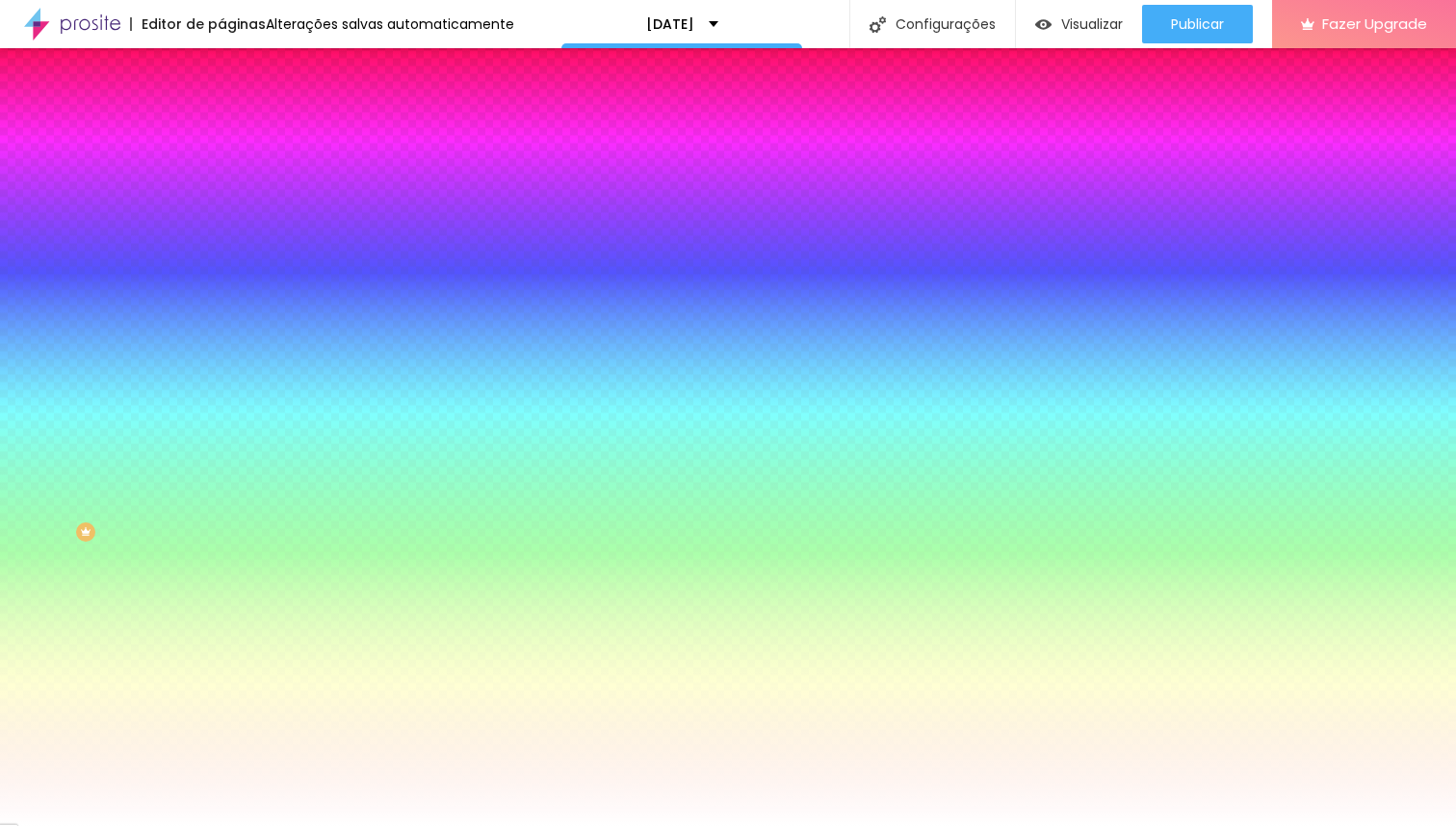  Describe the element at coordinates (197, 24) in the screenshot. I see `div: Editor de páginas` at that location.